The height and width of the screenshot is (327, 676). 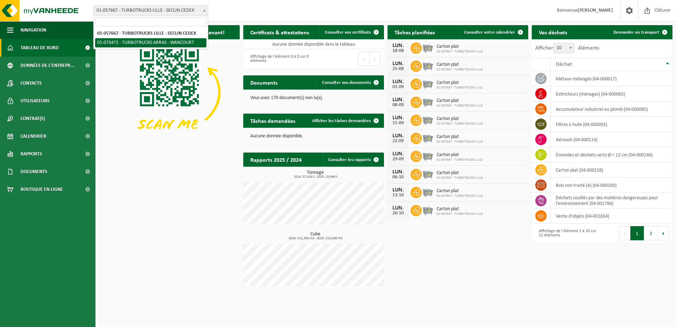 What do you see at coordinates (33, 136) in the screenshot?
I see `span: Calendrier` at bounding box center [33, 136].